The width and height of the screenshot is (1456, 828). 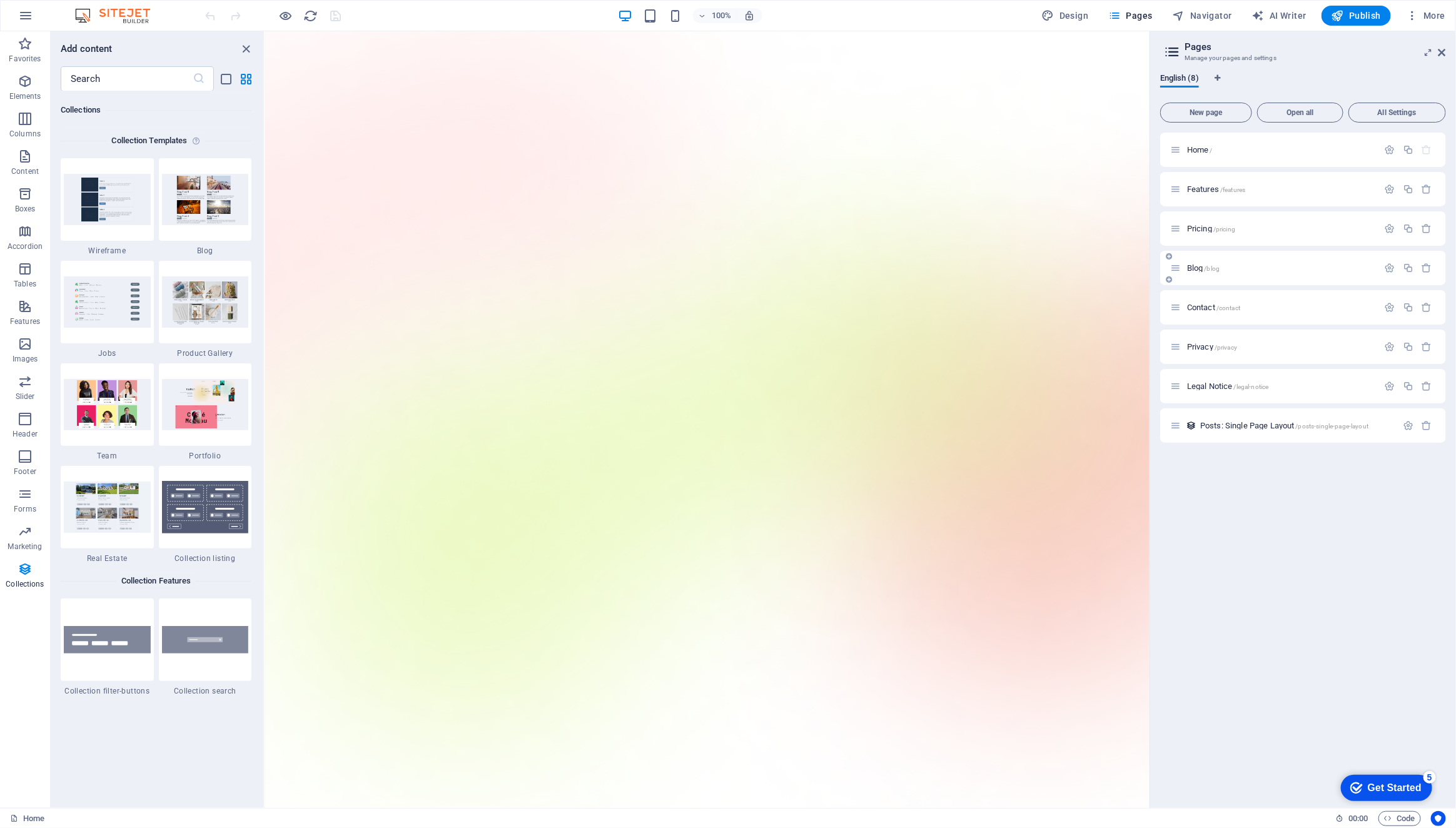 I want to click on div: Get Started, so click(x=64, y=19).